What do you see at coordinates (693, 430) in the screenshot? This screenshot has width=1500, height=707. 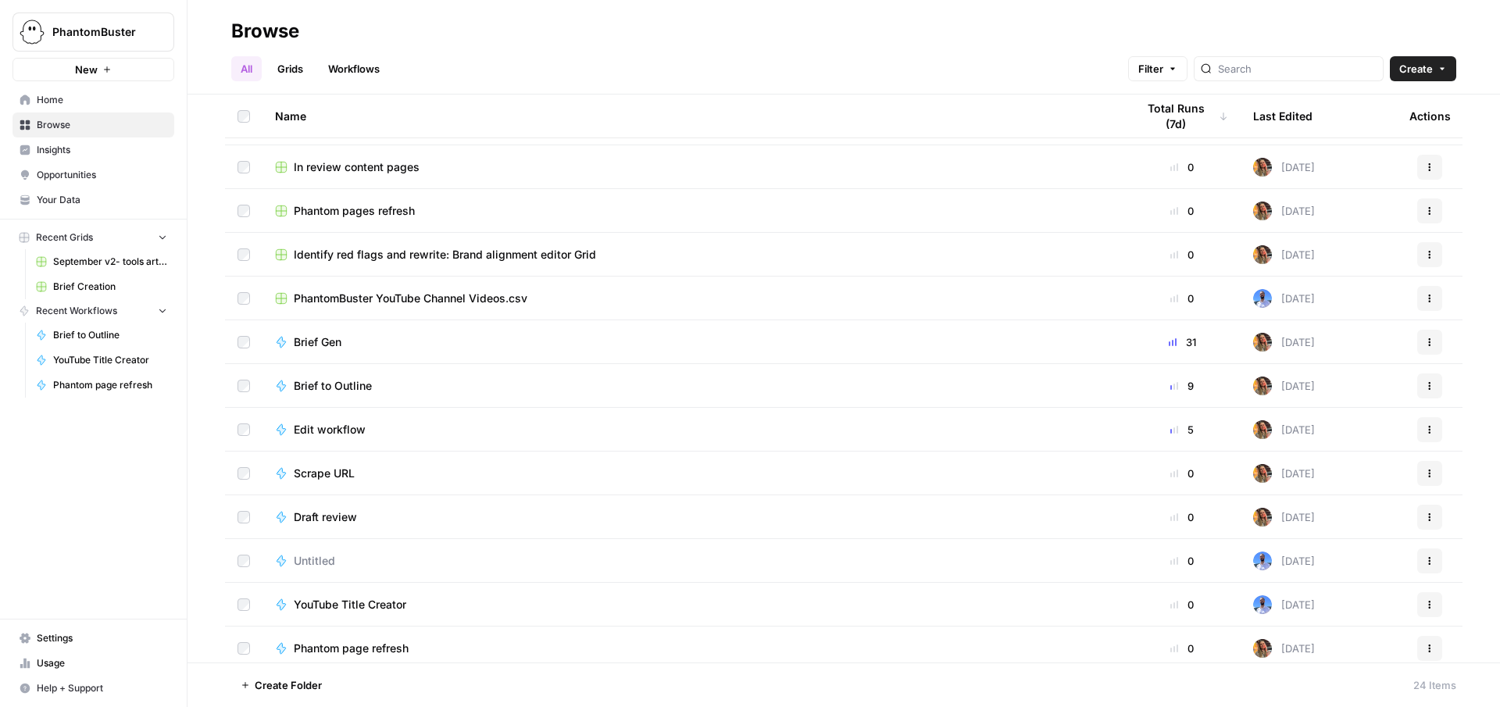 I see `a: Edit workflow` at bounding box center [693, 430].